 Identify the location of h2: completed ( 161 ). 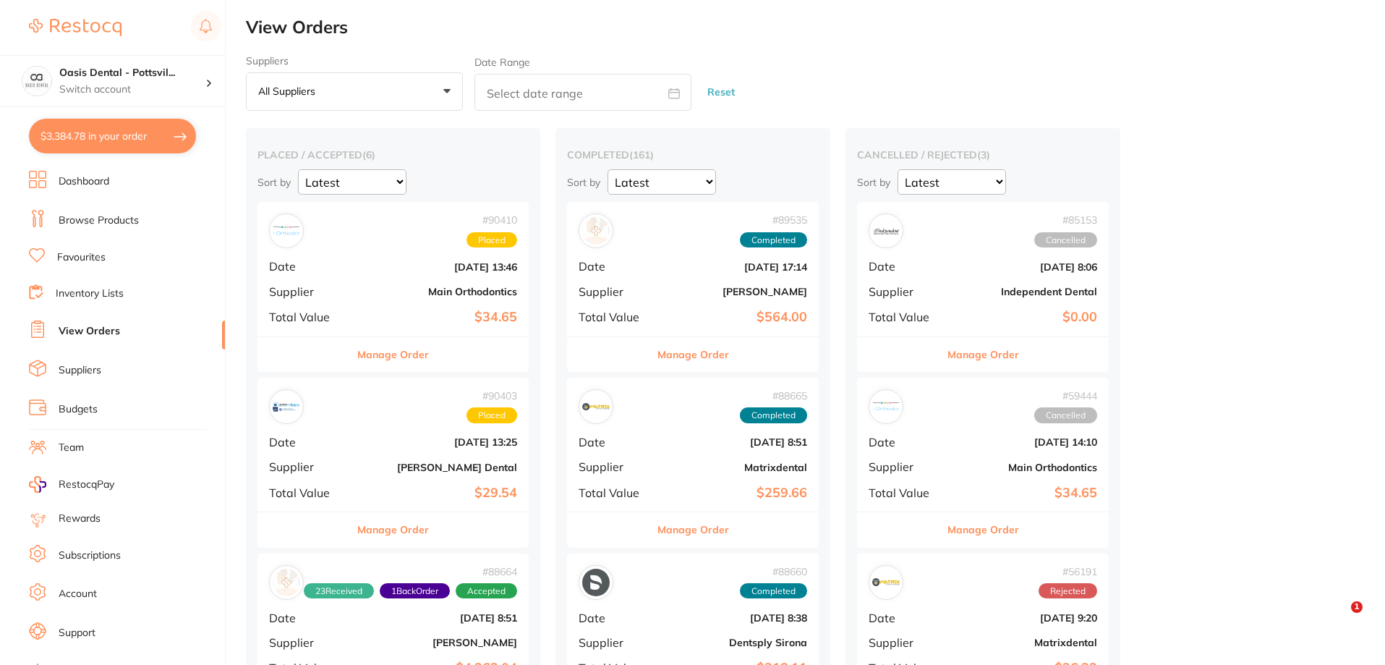
(693, 155).